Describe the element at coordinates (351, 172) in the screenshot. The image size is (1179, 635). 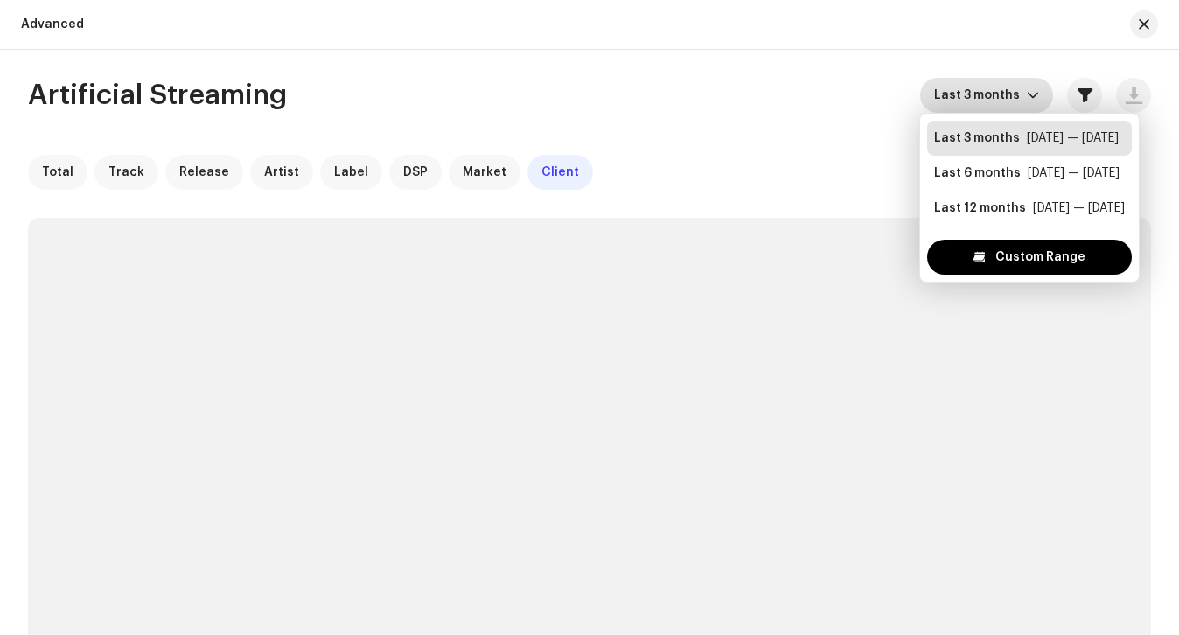
I see `span: Label` at that location.